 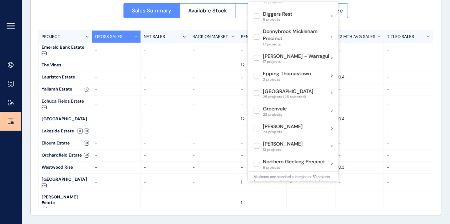 What do you see at coordinates (151, 11) in the screenshot?
I see `span: Sales Summary` at bounding box center [151, 11].